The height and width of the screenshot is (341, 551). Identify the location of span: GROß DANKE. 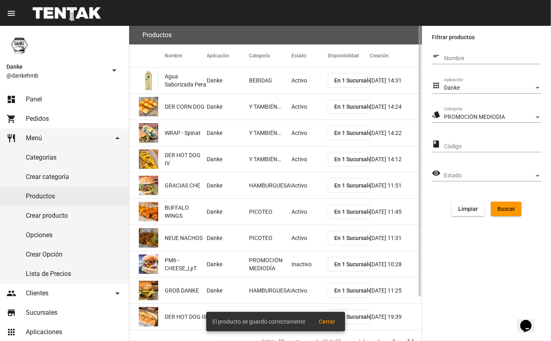
(182, 290).